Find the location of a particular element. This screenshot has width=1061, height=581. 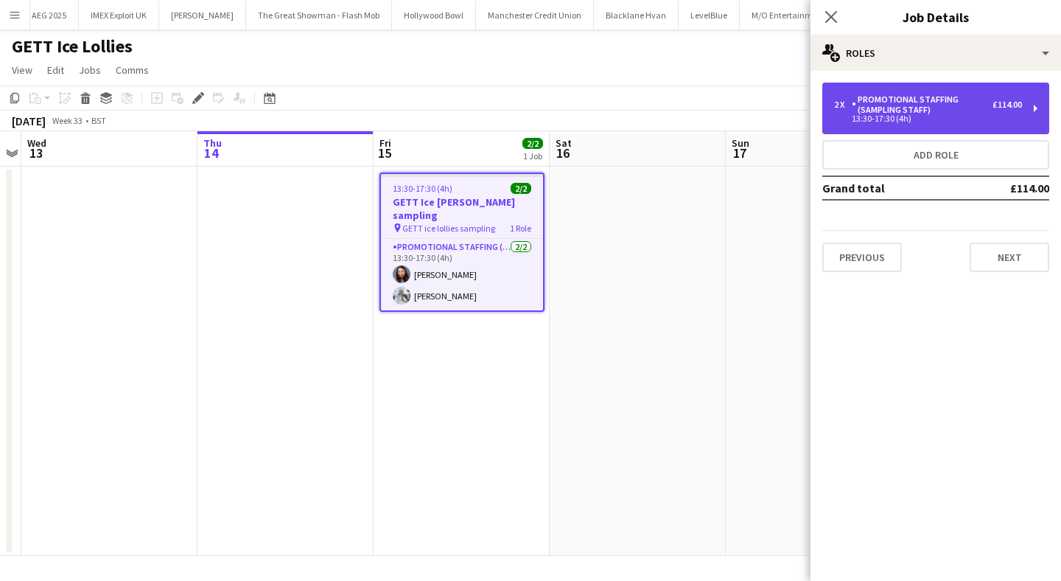

span: 14 is located at coordinates (212, 153).